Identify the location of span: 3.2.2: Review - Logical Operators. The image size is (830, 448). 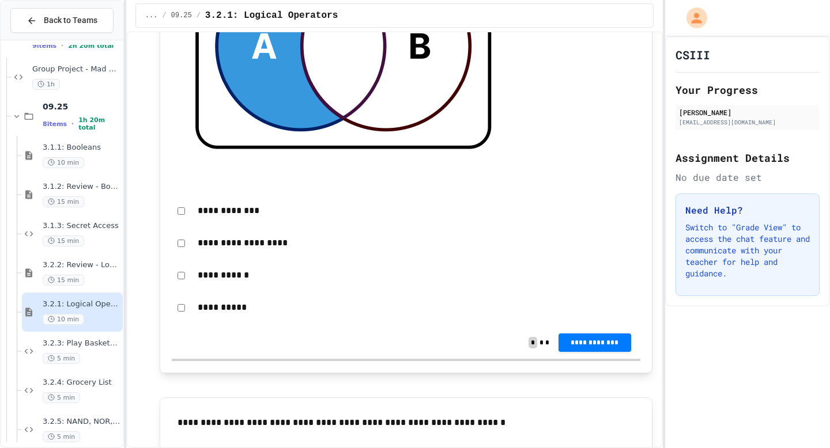
(81, 265).